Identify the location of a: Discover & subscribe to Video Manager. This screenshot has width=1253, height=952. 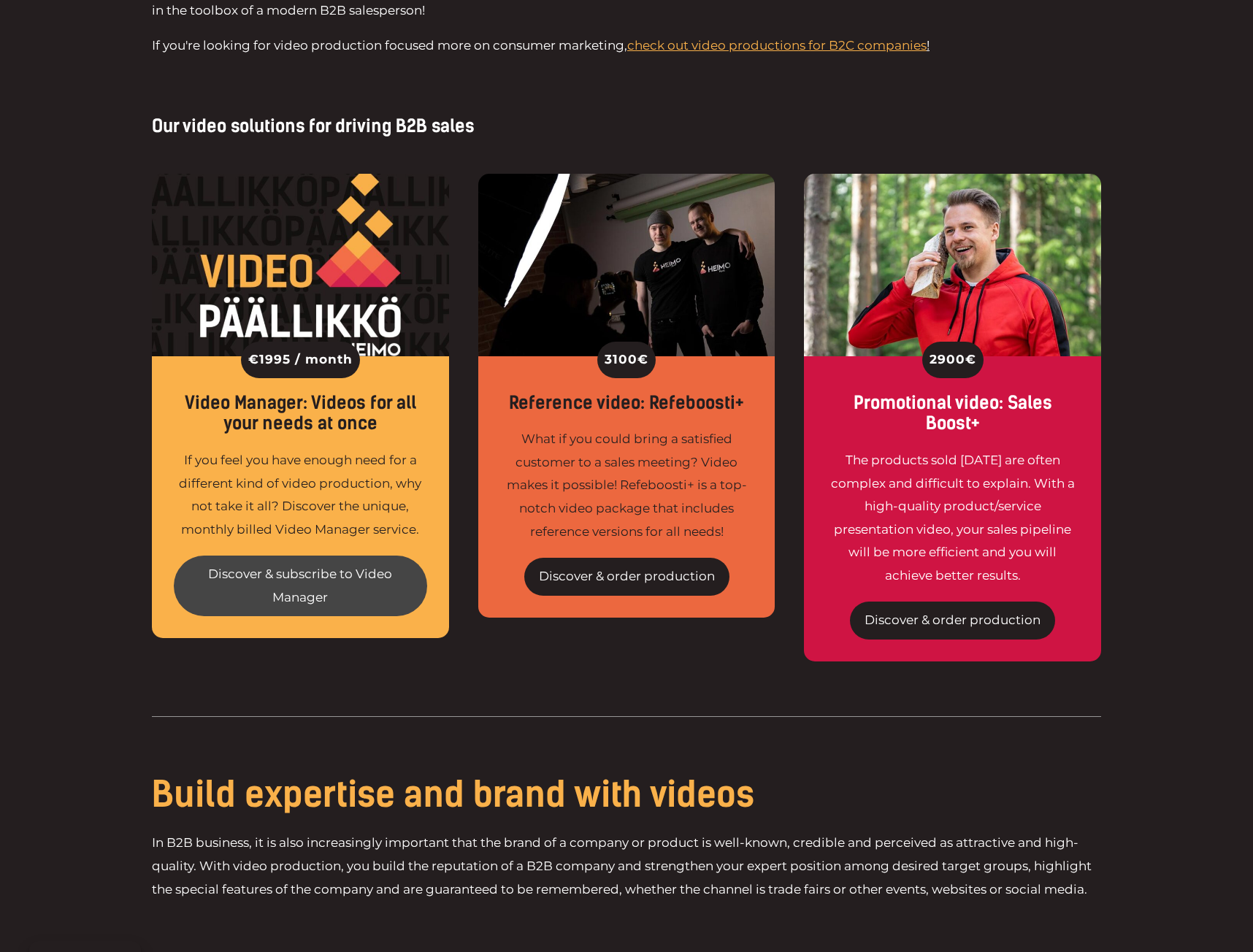
(301, 586).